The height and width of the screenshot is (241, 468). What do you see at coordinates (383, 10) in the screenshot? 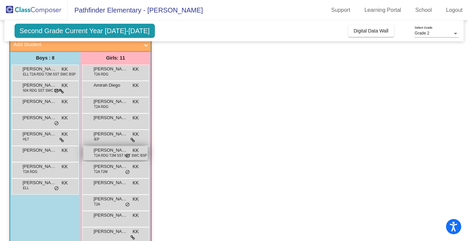
I see `a: Learning Portal` at bounding box center [383, 10].